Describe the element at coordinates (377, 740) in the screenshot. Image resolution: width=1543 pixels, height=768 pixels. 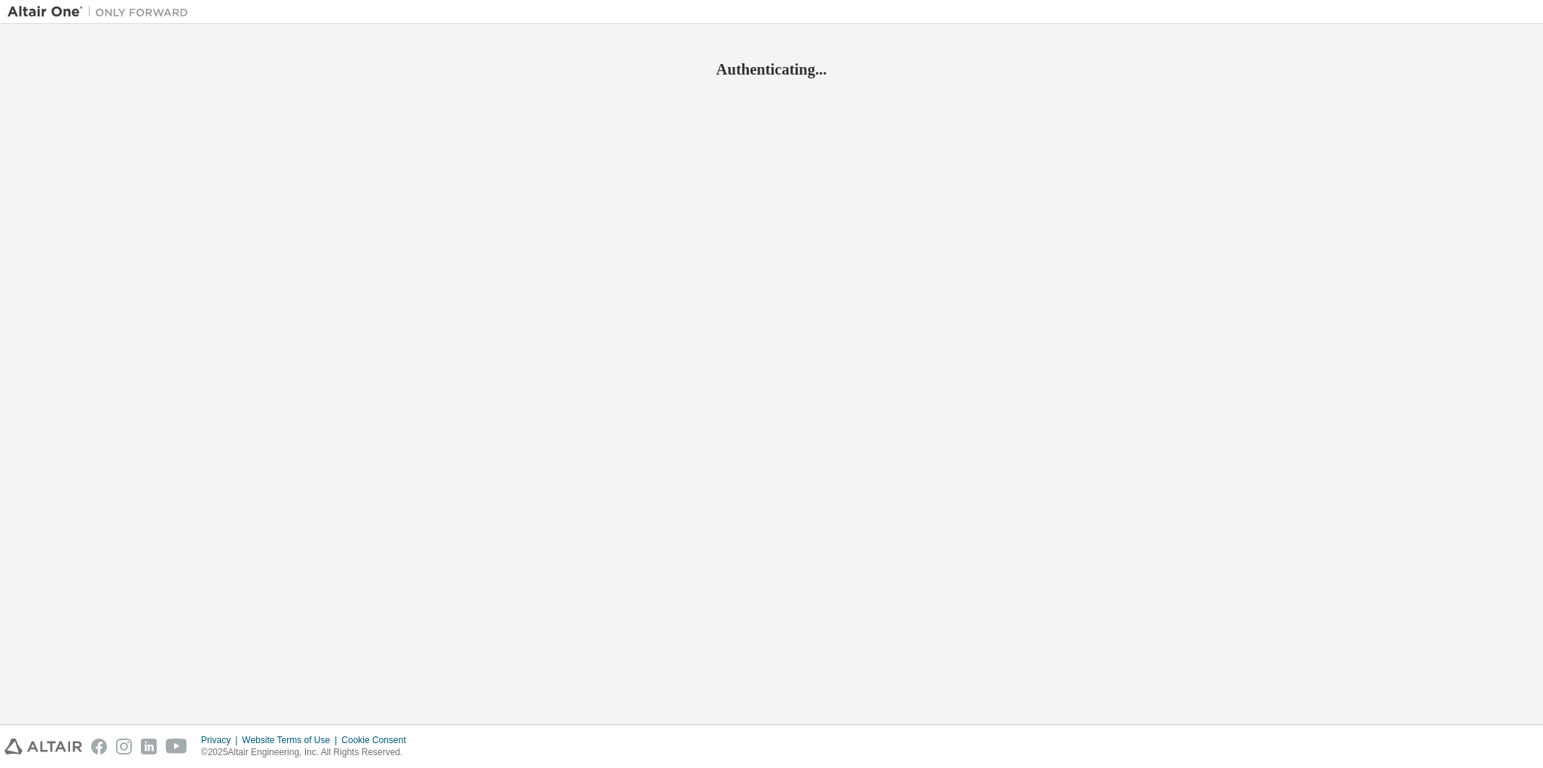
I see `div: Cookie Consent` at that location.